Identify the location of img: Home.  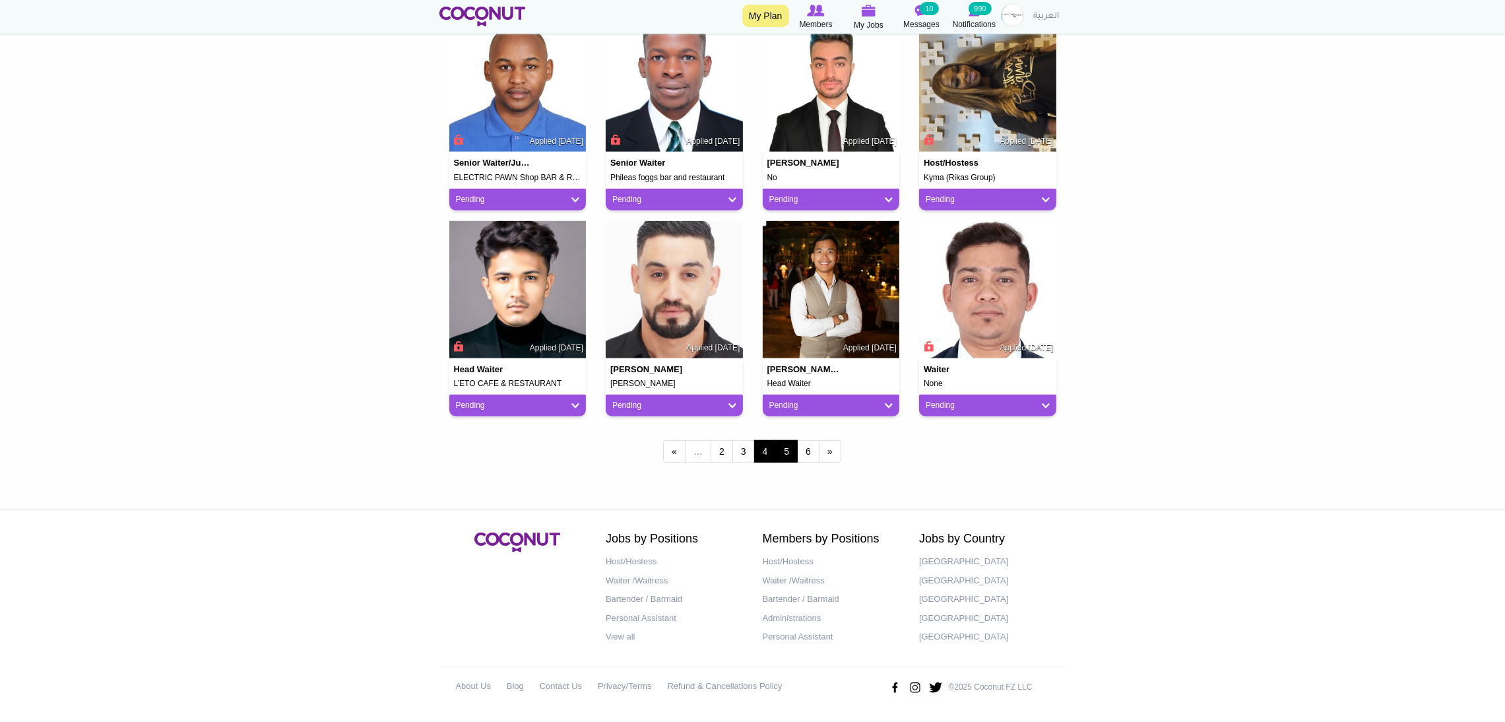
(482, 16).